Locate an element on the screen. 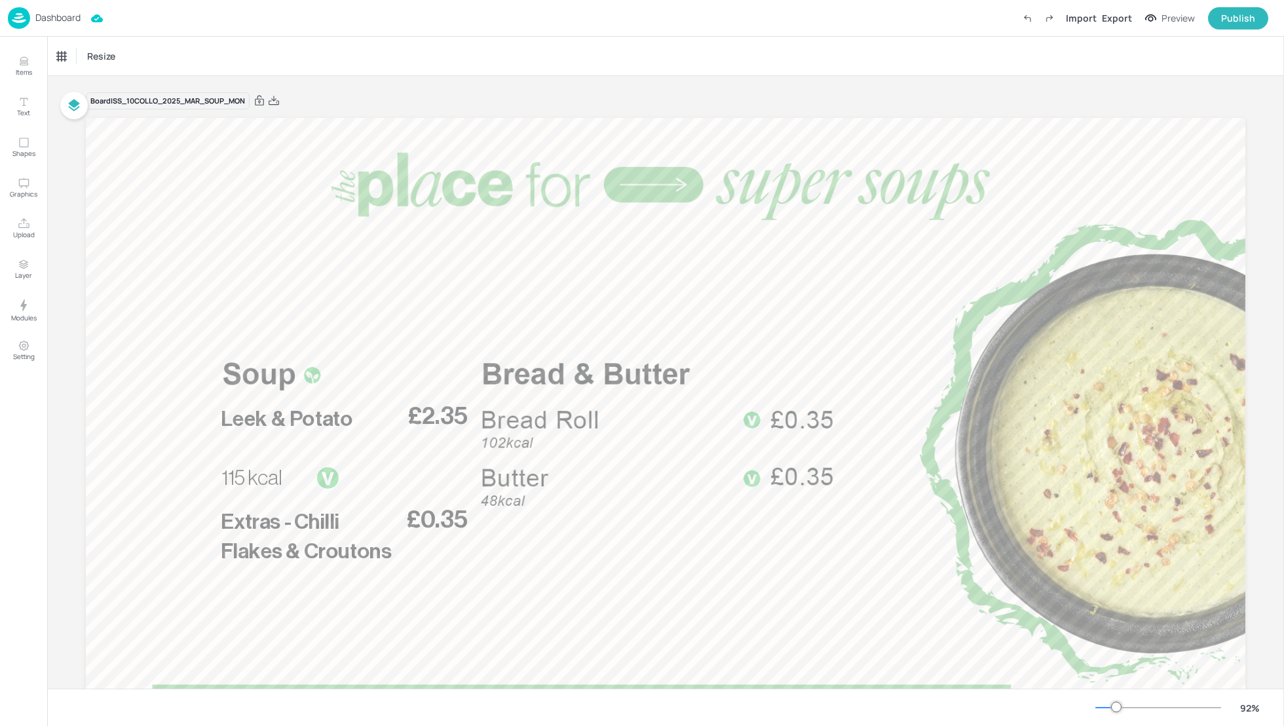 The image size is (1284, 726). div: Board ISS_10COLLO_2025_MAR_SOUP_MON is located at coordinates (168, 101).